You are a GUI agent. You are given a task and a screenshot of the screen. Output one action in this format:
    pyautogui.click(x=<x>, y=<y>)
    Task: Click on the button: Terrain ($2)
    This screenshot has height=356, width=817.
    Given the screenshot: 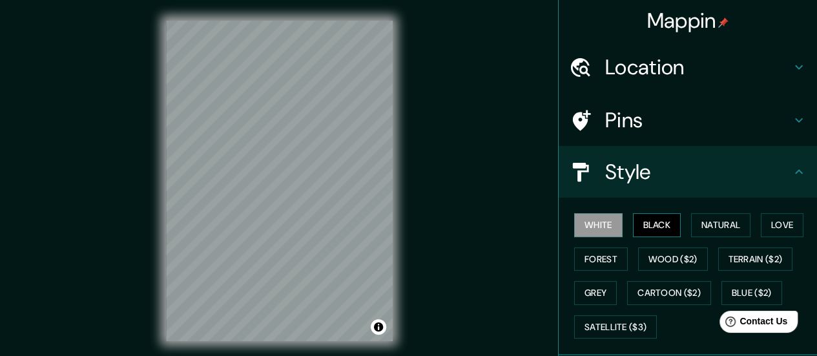 What is the action you would take?
    pyautogui.click(x=755, y=259)
    